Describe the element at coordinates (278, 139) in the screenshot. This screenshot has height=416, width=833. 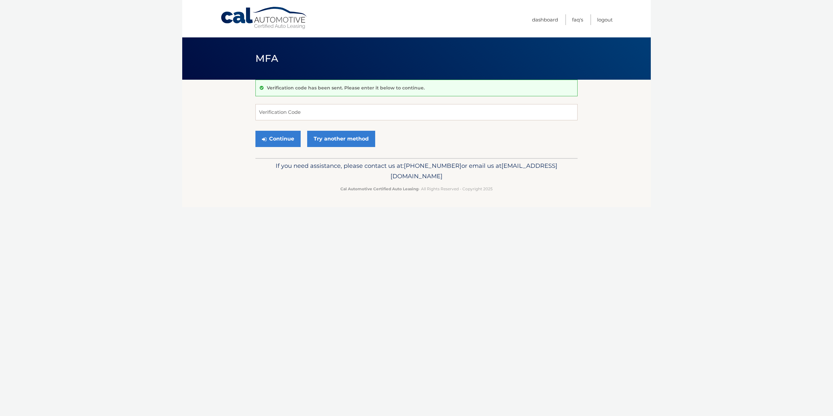
I see `button: Continue` at that location.